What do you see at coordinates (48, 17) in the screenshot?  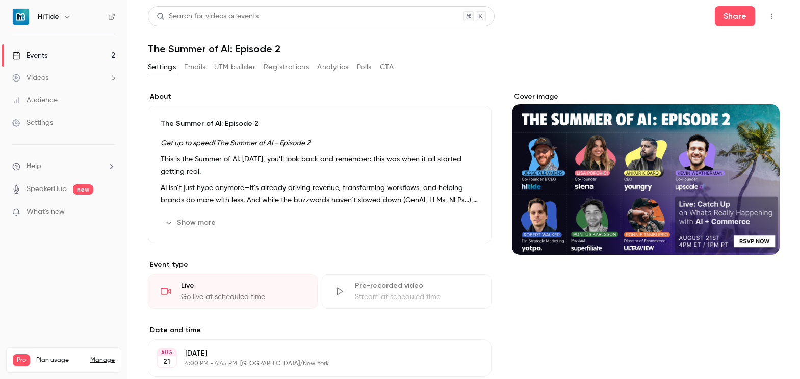 I see `h6: HiTide` at bounding box center [48, 17].